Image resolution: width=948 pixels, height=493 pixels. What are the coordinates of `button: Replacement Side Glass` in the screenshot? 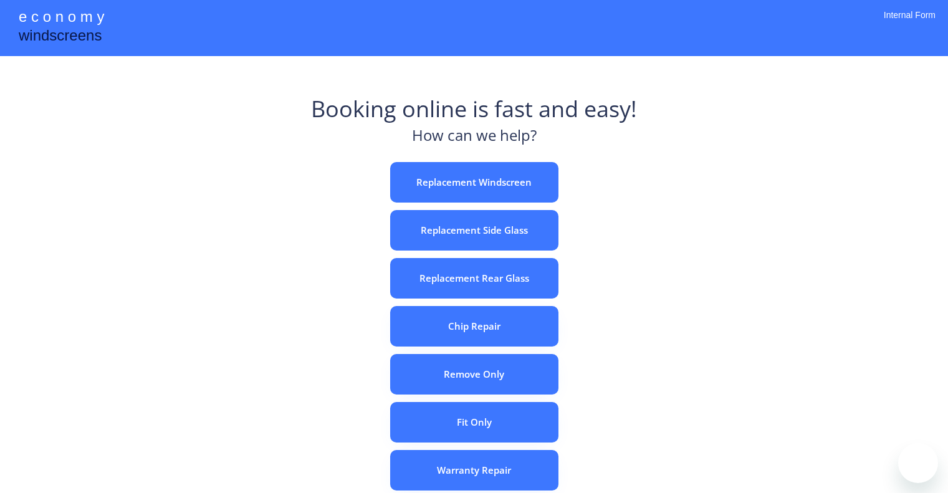 It's located at (474, 230).